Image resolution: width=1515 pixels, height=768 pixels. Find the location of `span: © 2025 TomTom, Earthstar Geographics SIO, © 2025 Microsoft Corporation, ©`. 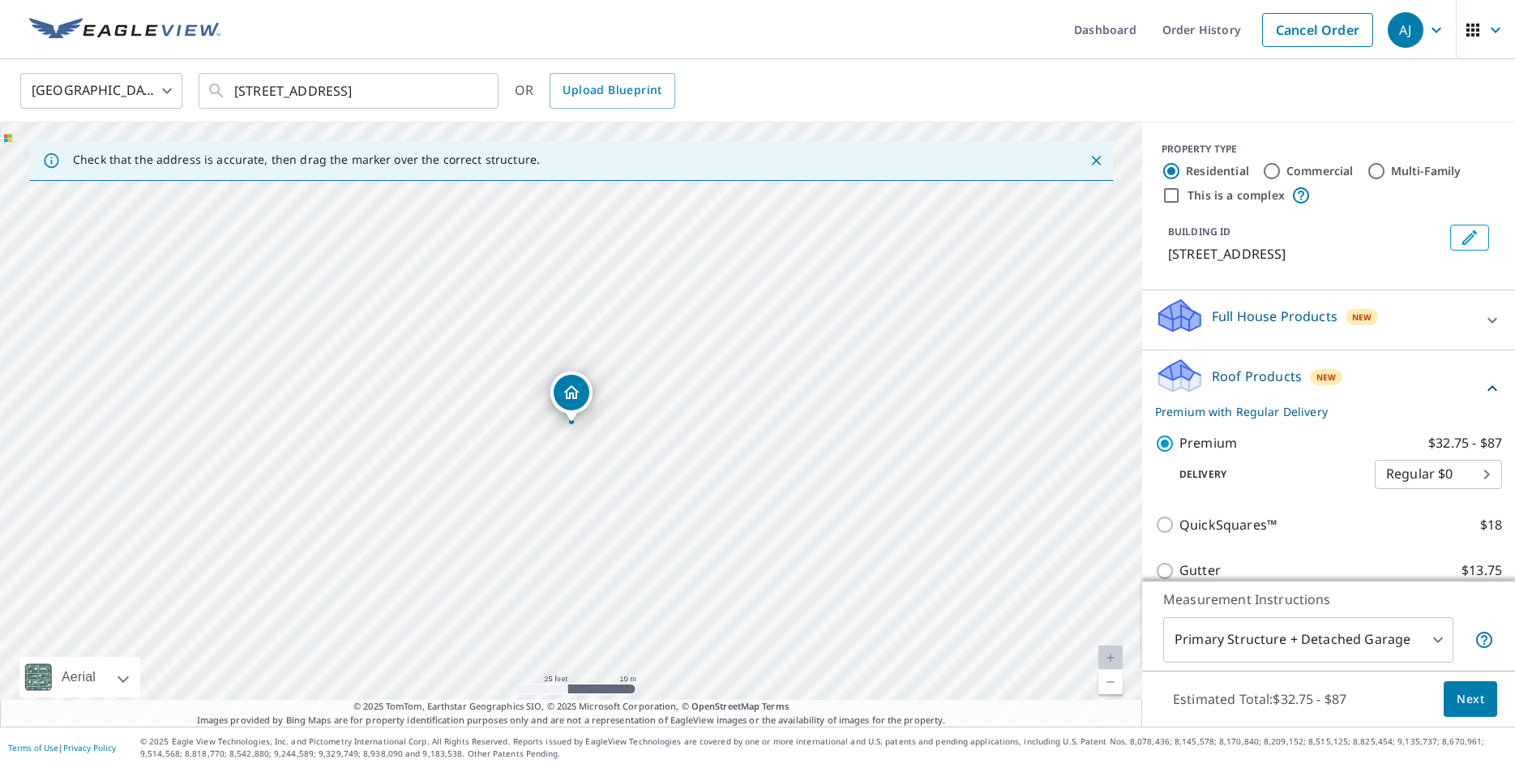

span: © 2025 TomTom, Earthstar Geographics SIO, © 2025 Microsoft Corporation, © is located at coordinates (571, 706).